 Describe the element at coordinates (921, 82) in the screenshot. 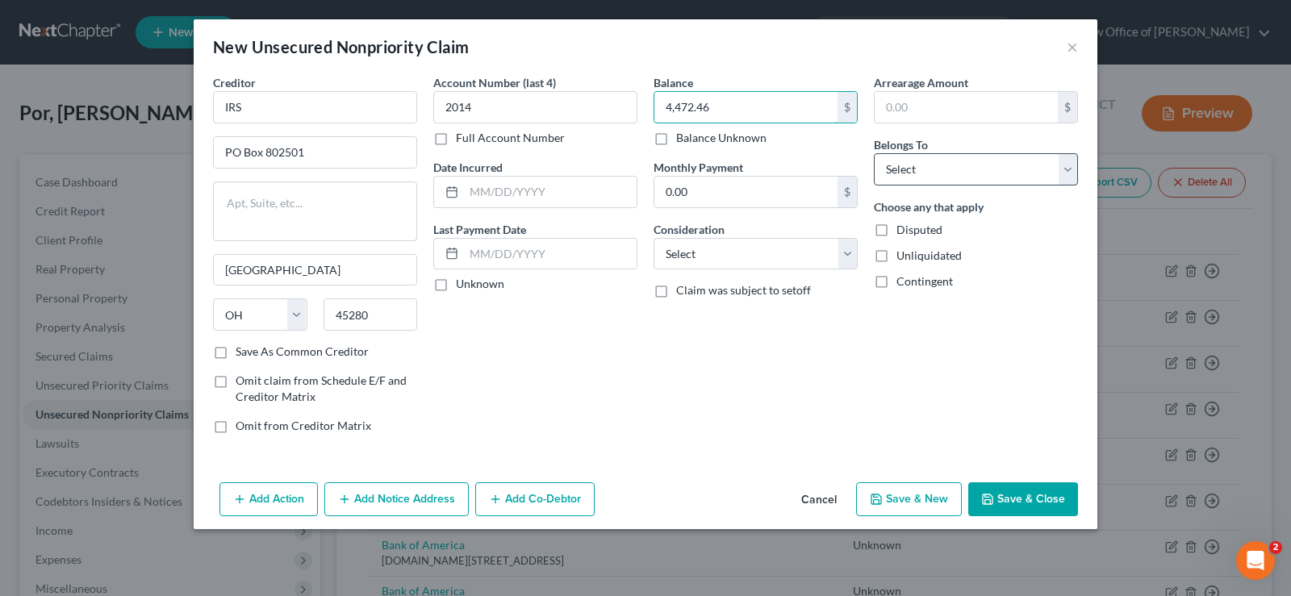

I see `label: Arrearage Amount` at that location.